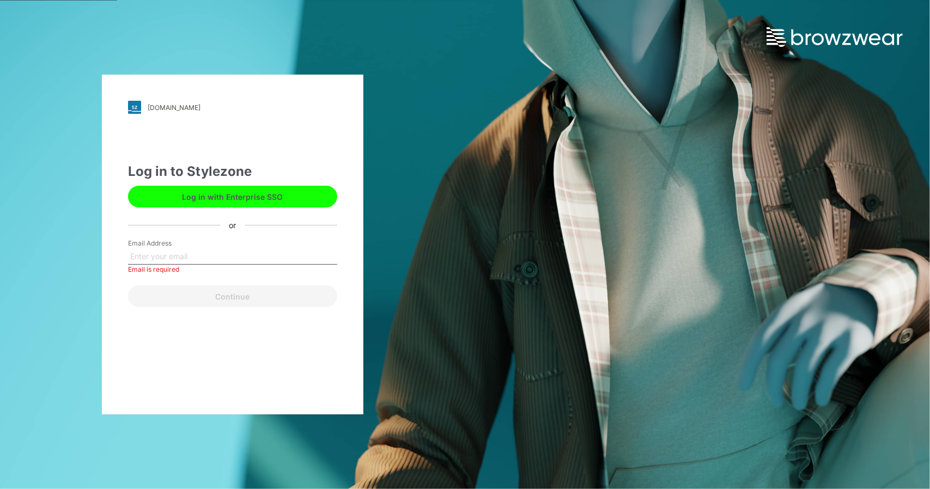  I want to click on img: browzwear-logo.73288ffb.svg, so click(834, 37).